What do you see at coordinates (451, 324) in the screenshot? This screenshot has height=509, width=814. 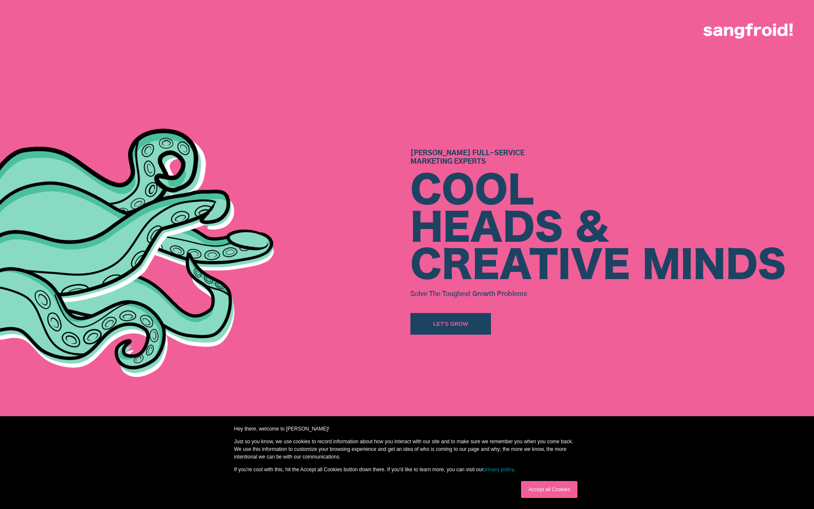 I see `div: Let's Grow` at bounding box center [451, 324].